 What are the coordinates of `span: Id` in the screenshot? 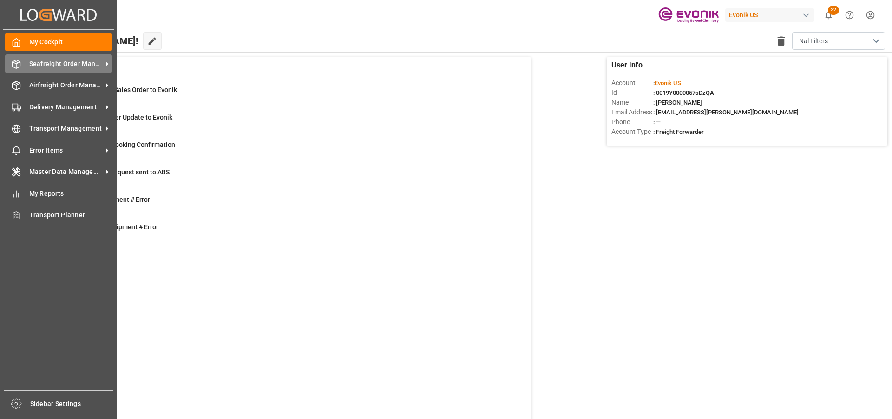 It's located at (632, 92).